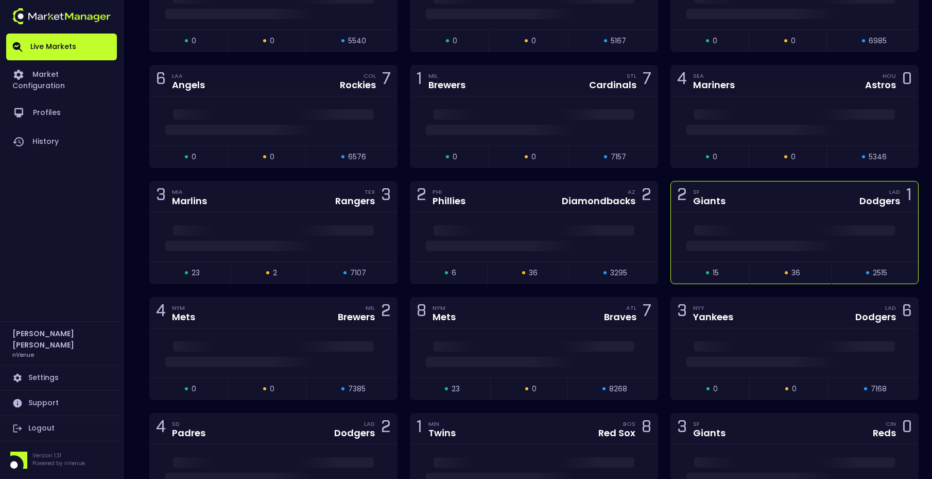 The image size is (932, 479). I want to click on span: 2, so click(275, 272).